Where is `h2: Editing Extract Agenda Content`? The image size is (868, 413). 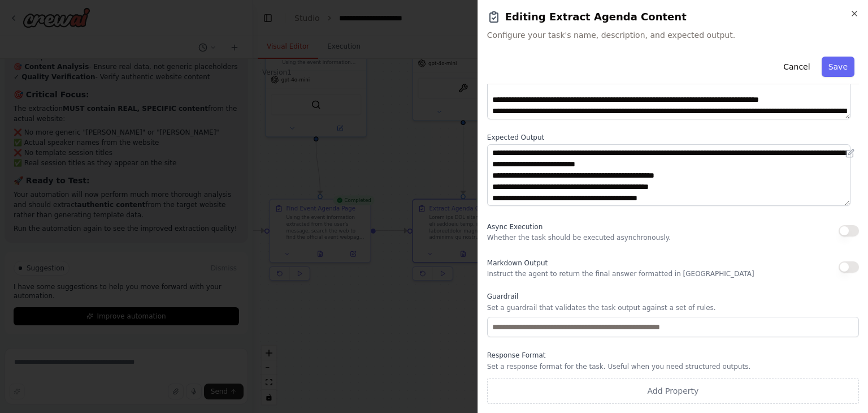
h2: Editing Extract Agenda Content is located at coordinates (673, 17).